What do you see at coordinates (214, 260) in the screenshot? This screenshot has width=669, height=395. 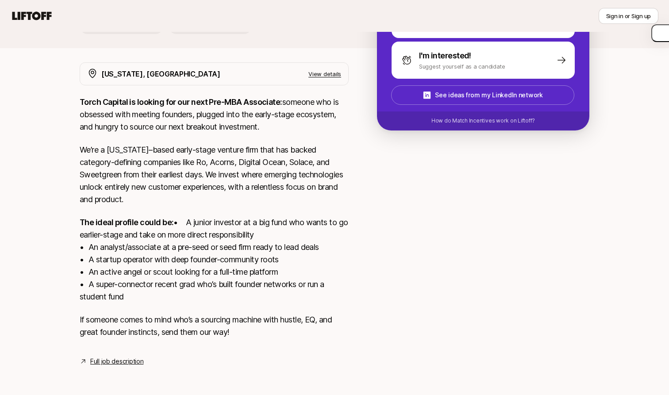 I see `p: • A junior investor at a big fund who wants to go earlier-stage and take on more direct responsib...` at bounding box center [214, 260].